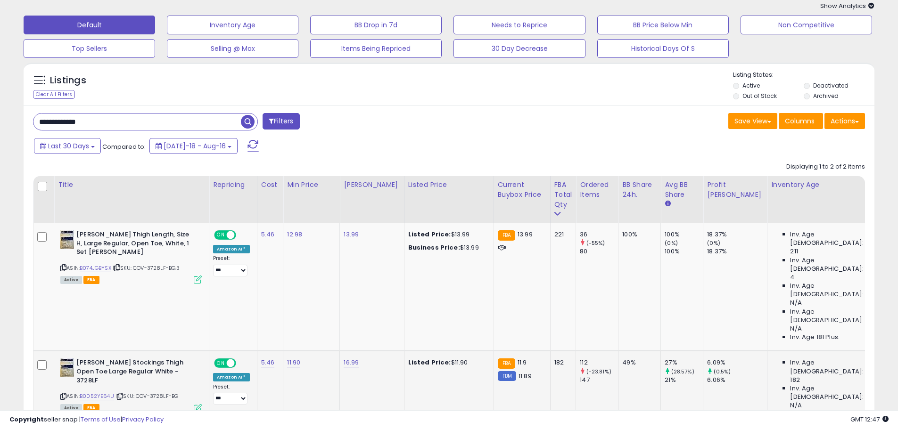 Image resolution: width=898 pixels, height=429 pixels. What do you see at coordinates (599, 380) in the screenshot?
I see `div: 147` at bounding box center [599, 380].